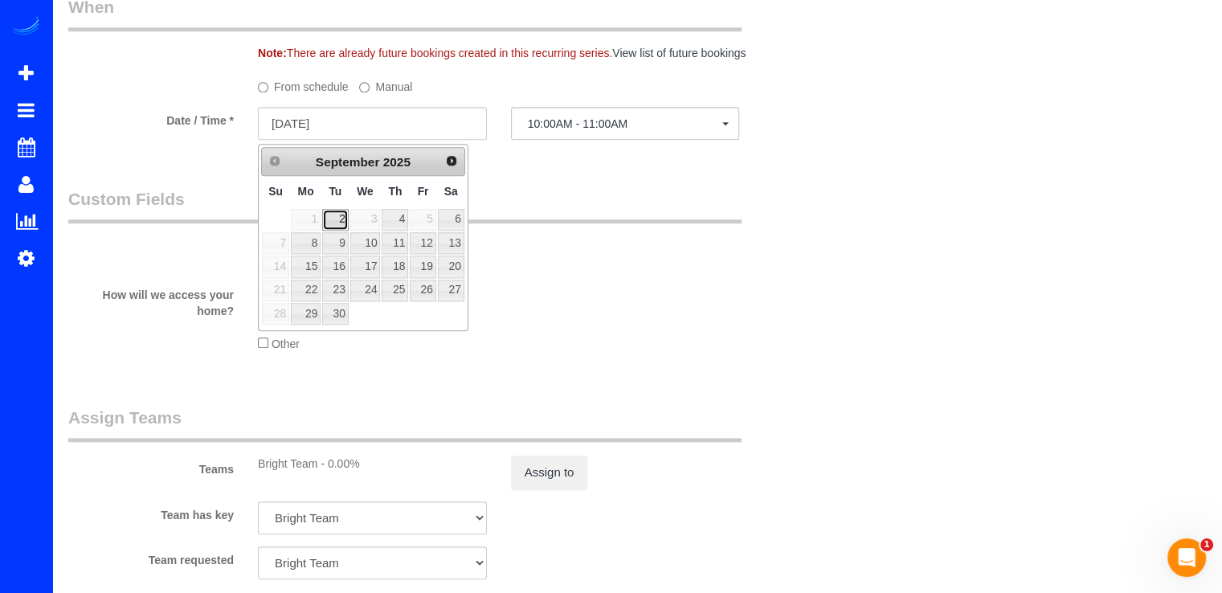 The width and height of the screenshot is (1222, 593). What do you see at coordinates (305, 313) in the screenshot?
I see `a: 29` at bounding box center [305, 313].